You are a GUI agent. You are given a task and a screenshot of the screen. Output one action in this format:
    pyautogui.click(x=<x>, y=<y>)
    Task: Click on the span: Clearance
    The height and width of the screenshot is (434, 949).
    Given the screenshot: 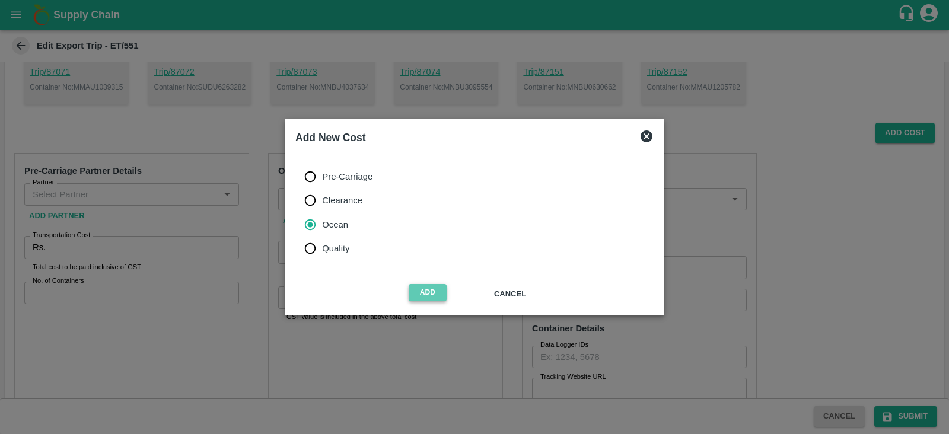 What is the action you would take?
    pyautogui.click(x=342, y=200)
    